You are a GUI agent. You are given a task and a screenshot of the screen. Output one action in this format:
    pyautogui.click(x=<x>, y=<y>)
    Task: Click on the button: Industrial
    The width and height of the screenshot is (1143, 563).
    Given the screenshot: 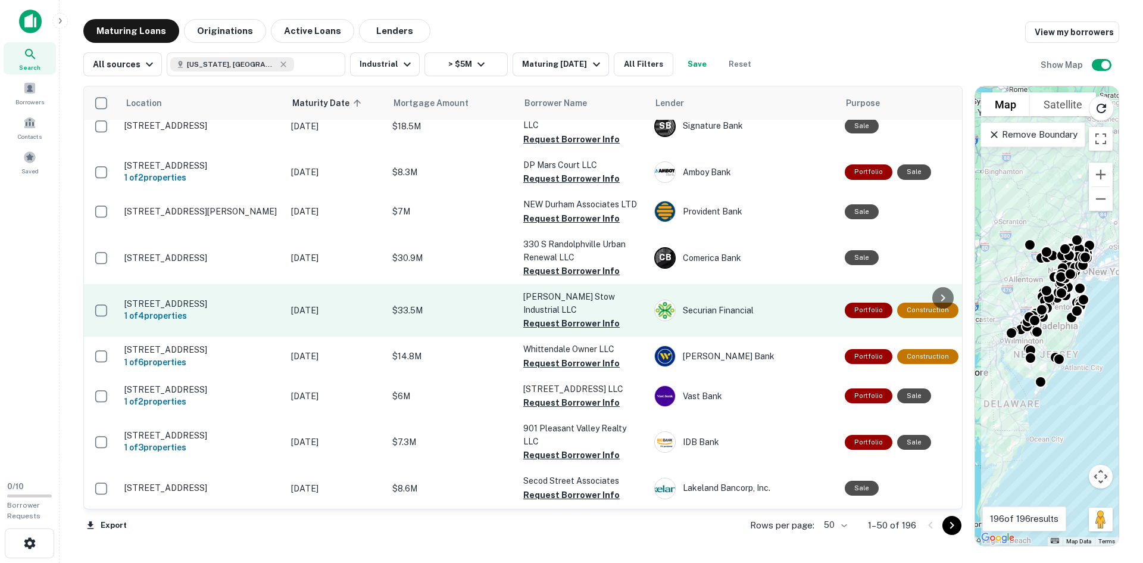 What is the action you would take?
    pyautogui.click(x=385, y=64)
    